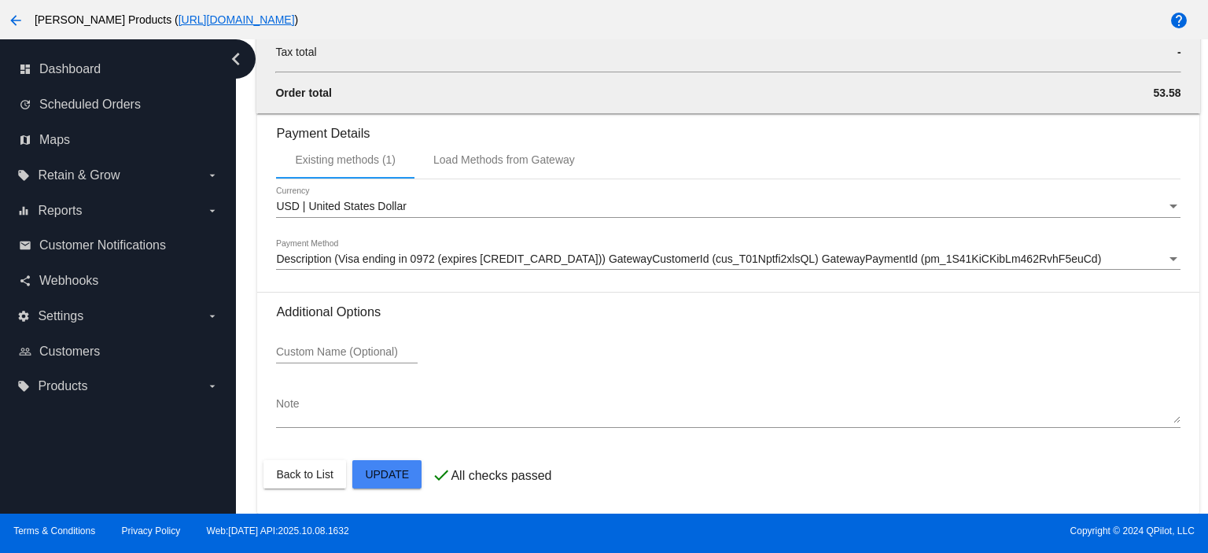  What do you see at coordinates (16, 20) in the screenshot?
I see `mat-icon: arrow_back` at bounding box center [16, 20].